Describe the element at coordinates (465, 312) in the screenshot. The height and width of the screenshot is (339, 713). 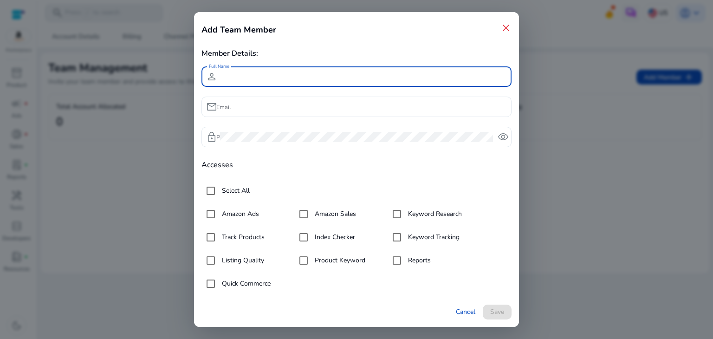
I see `button: Cancel` at that location.